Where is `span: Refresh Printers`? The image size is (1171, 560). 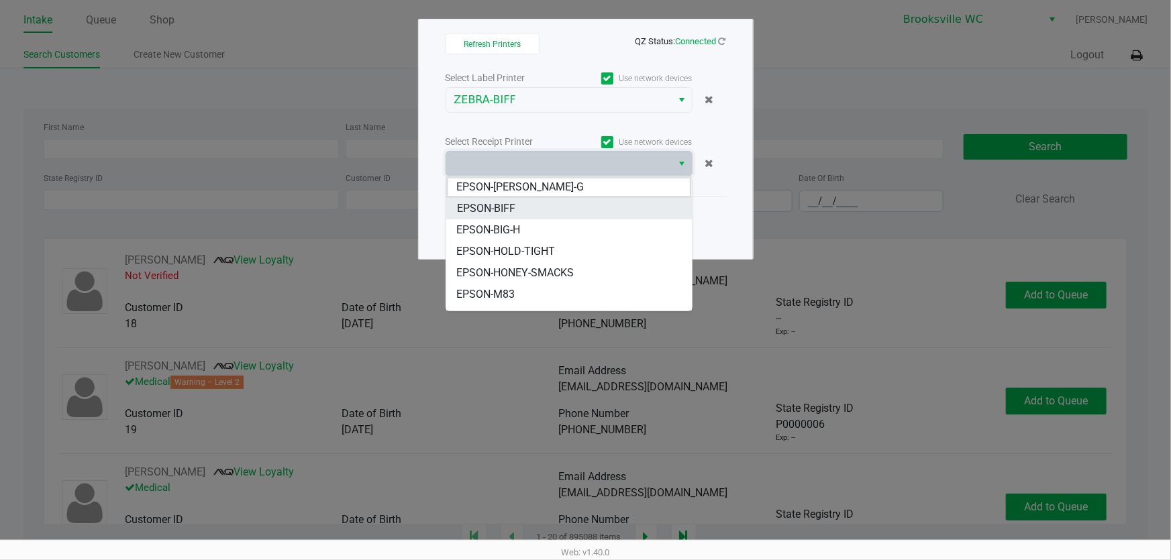 span: Refresh Printers is located at coordinates (492, 44).